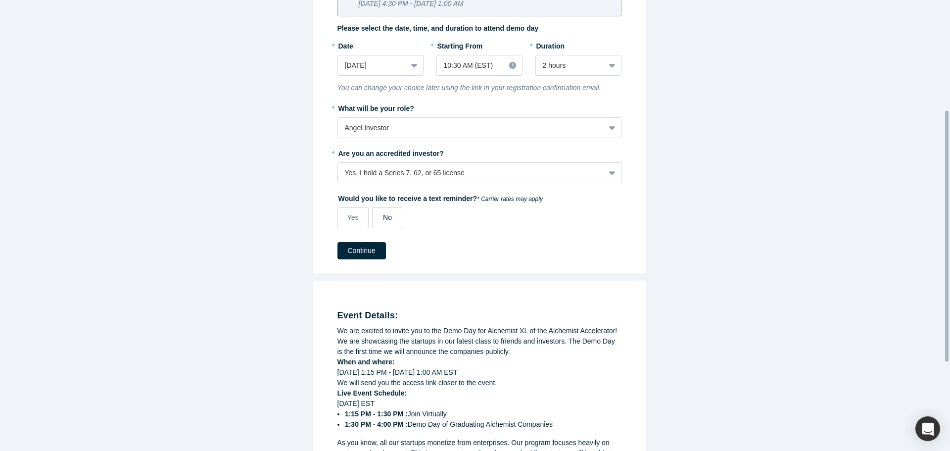 The height and width of the screenshot is (451, 950). I want to click on li: Demo Day of Graduating Alchemist Companies, so click(483, 424).